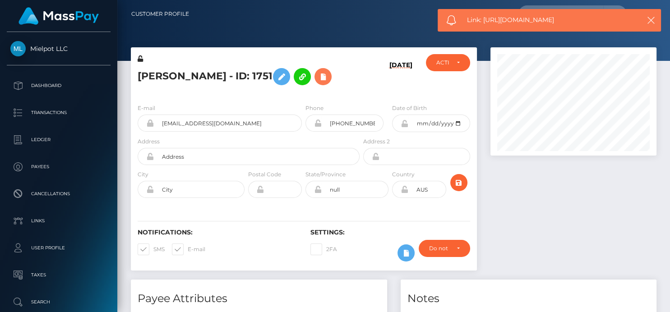  What do you see at coordinates (324, 250) in the screenshot?
I see `label: 2FA` at bounding box center [324, 250].